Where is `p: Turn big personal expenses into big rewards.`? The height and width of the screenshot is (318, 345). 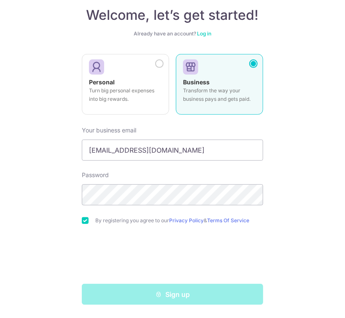 p: Turn big personal expenses into big rewards. is located at coordinates (125, 95).